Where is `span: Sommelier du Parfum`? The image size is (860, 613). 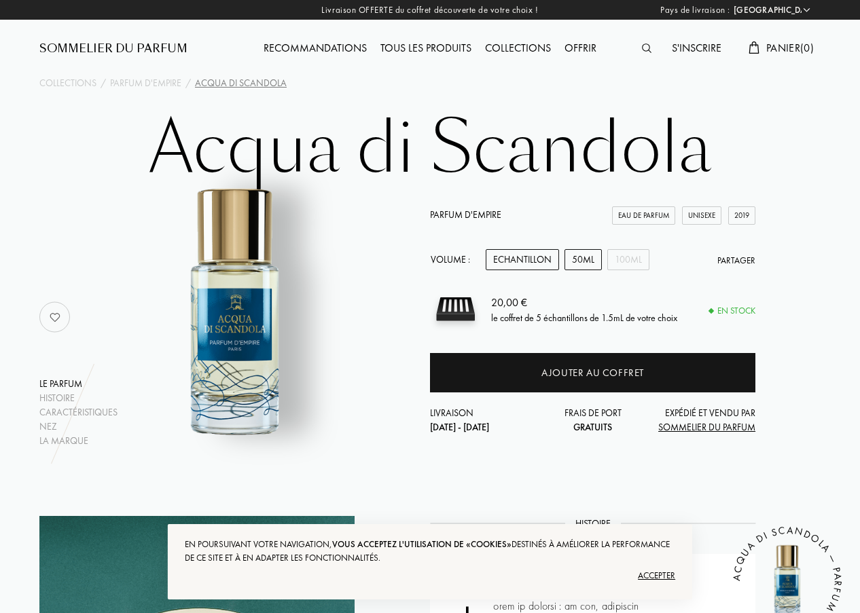 span: Sommelier du Parfum is located at coordinates (706, 427).